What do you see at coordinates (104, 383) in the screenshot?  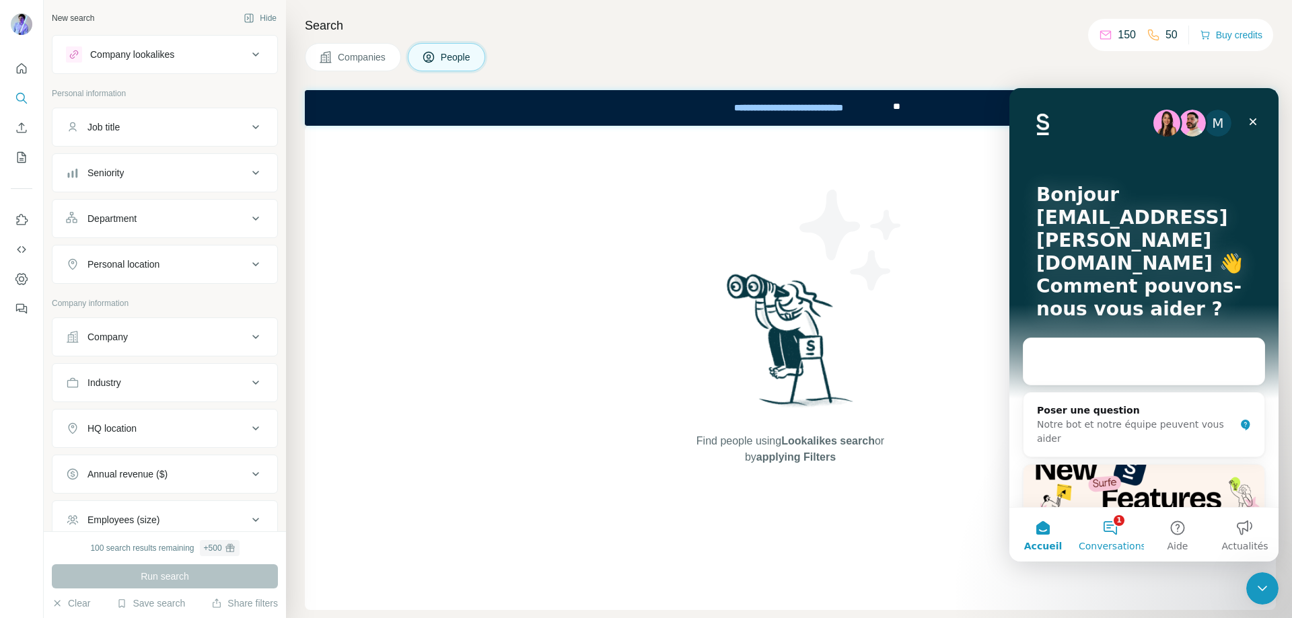 I see `div: Industry` at bounding box center [104, 383].